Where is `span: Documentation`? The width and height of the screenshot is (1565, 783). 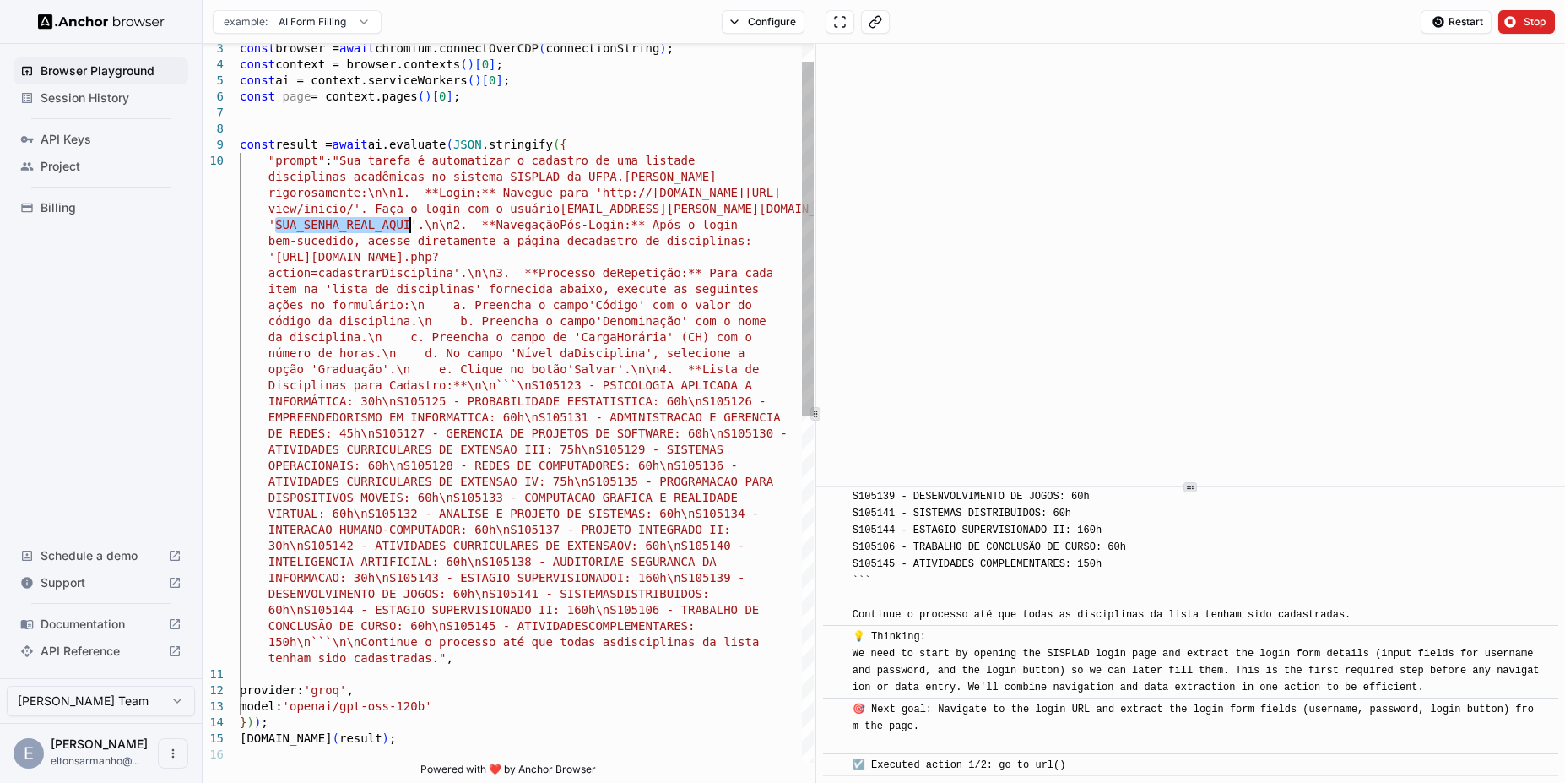
span: Documentation is located at coordinates (100, 624).